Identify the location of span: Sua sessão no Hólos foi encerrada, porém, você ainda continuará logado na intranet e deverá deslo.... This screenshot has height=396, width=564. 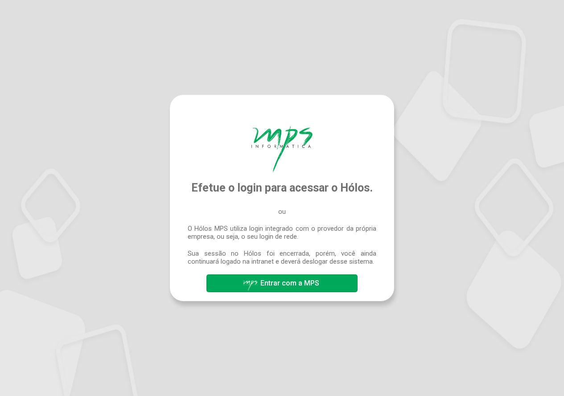
(282, 258).